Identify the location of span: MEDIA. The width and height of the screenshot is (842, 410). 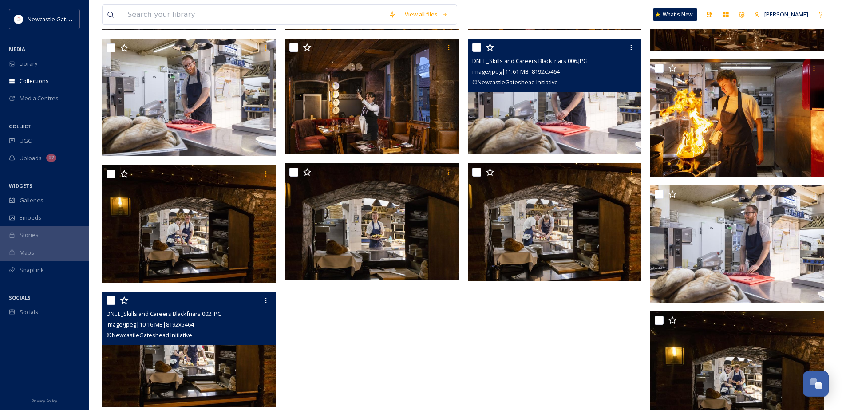
(17, 49).